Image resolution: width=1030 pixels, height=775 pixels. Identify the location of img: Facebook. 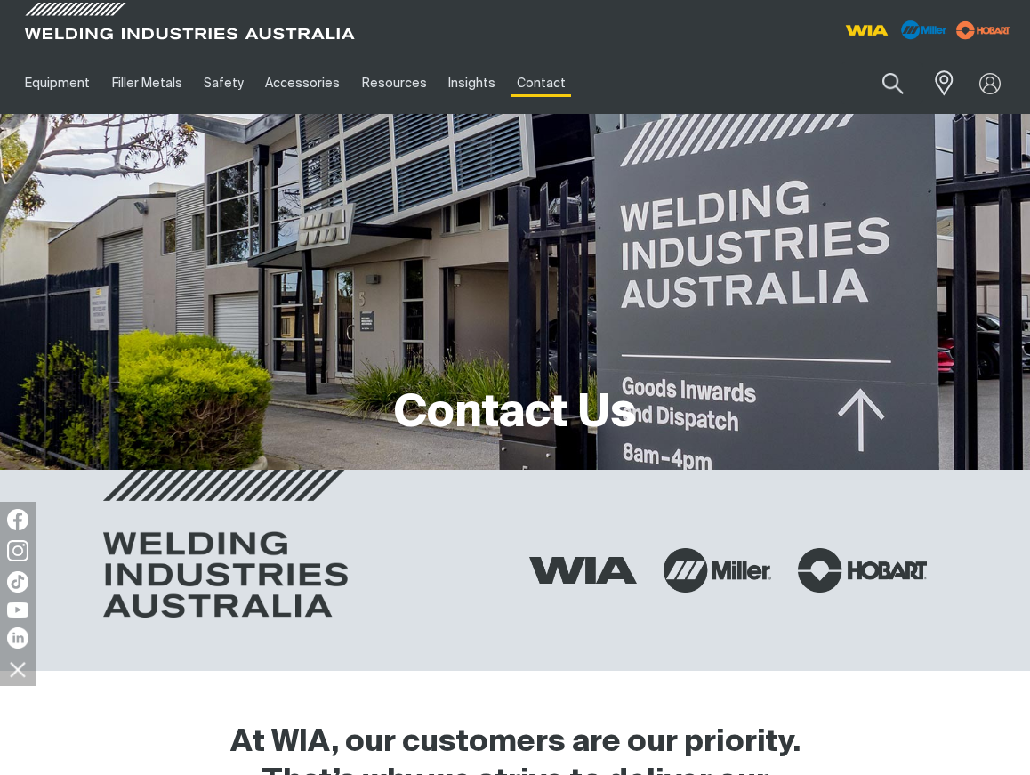
(18, 520).